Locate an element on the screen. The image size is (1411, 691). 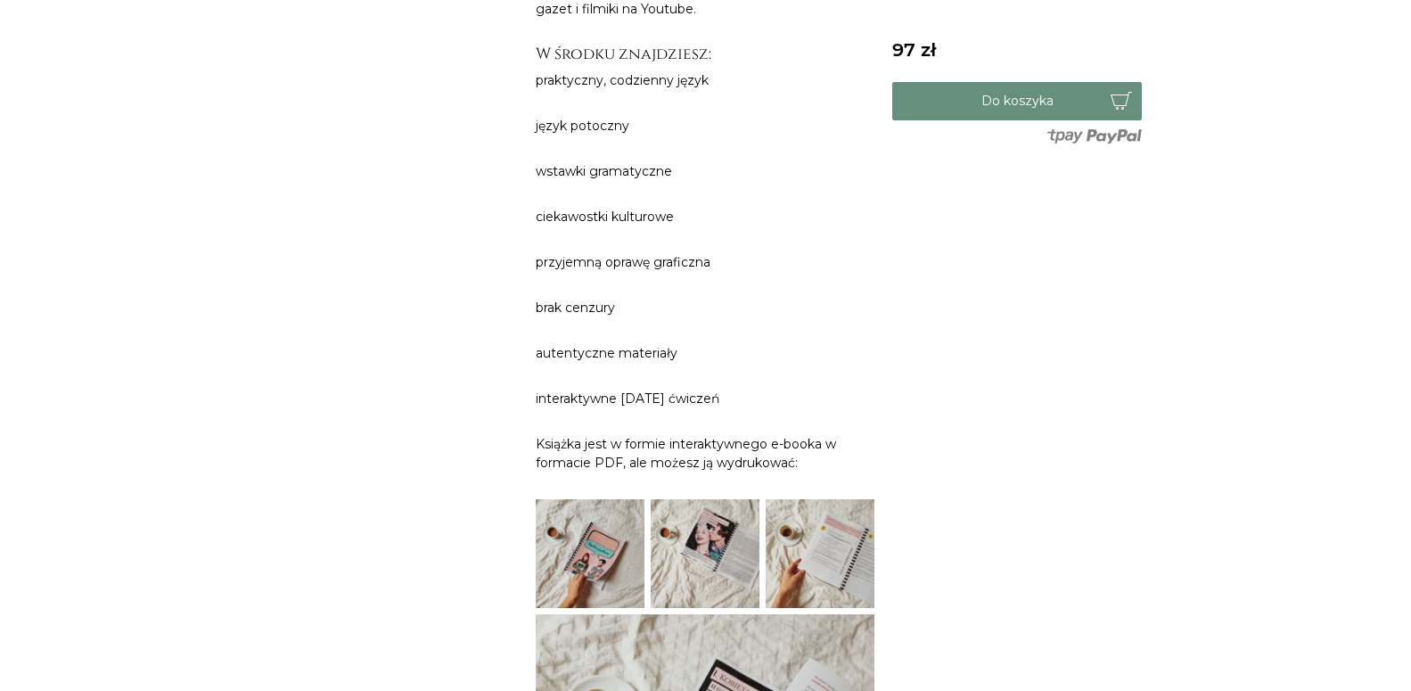
p: język potoczny is located at coordinates (705, 126).